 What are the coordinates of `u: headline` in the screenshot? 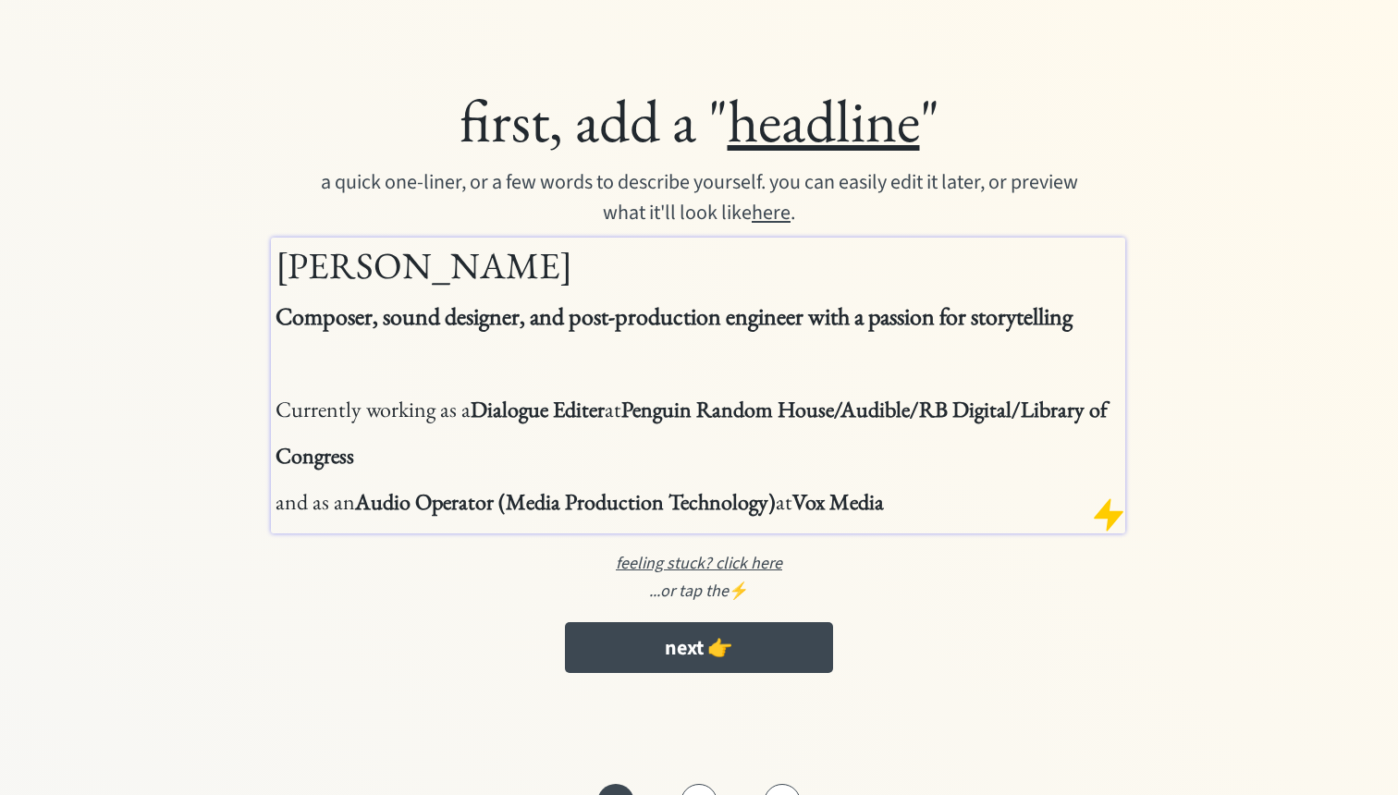 It's located at (824, 120).